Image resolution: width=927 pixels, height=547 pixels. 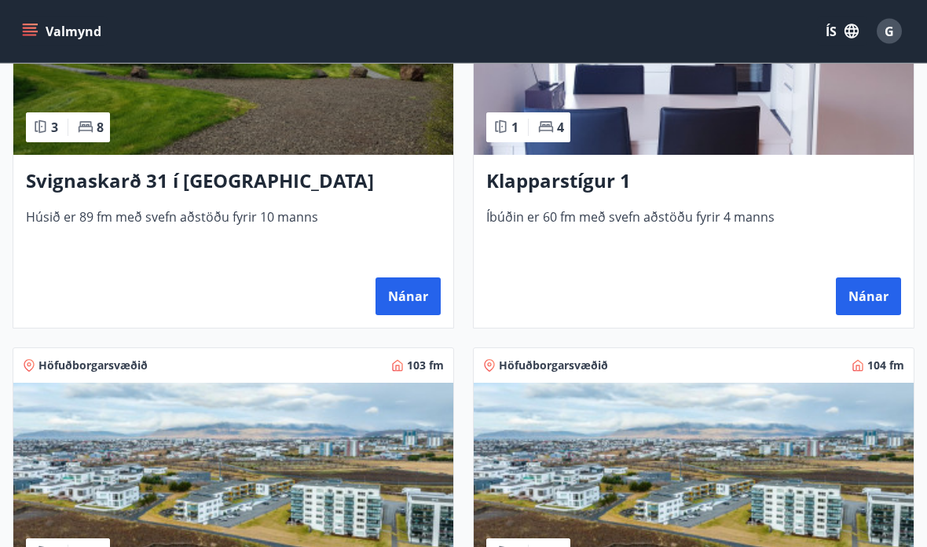 I want to click on span: 1, so click(x=515, y=128).